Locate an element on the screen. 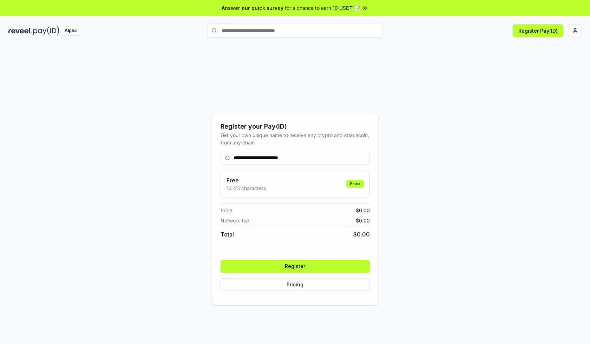 Image resolution: width=590 pixels, height=344 pixels. div: Get your own unique name to receive any crypto and stablecoin, from any chain is located at coordinates (295, 139).